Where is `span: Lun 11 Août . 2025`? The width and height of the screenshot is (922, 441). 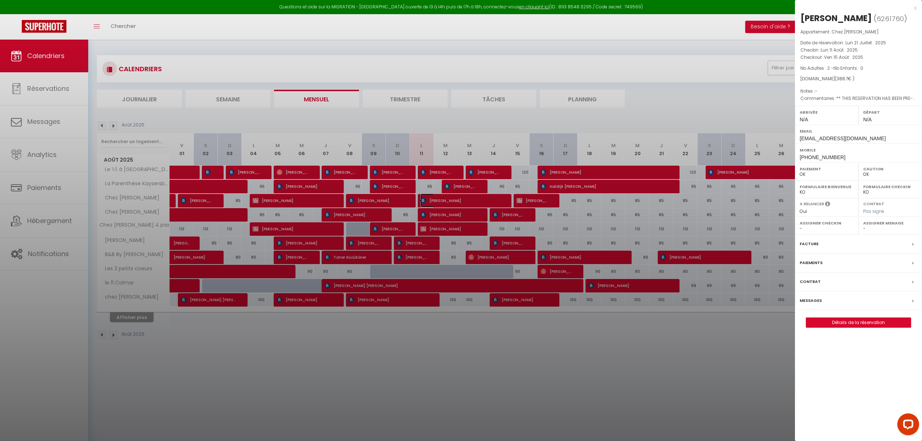 span: Lun 11 Août . 2025 is located at coordinates (839, 50).